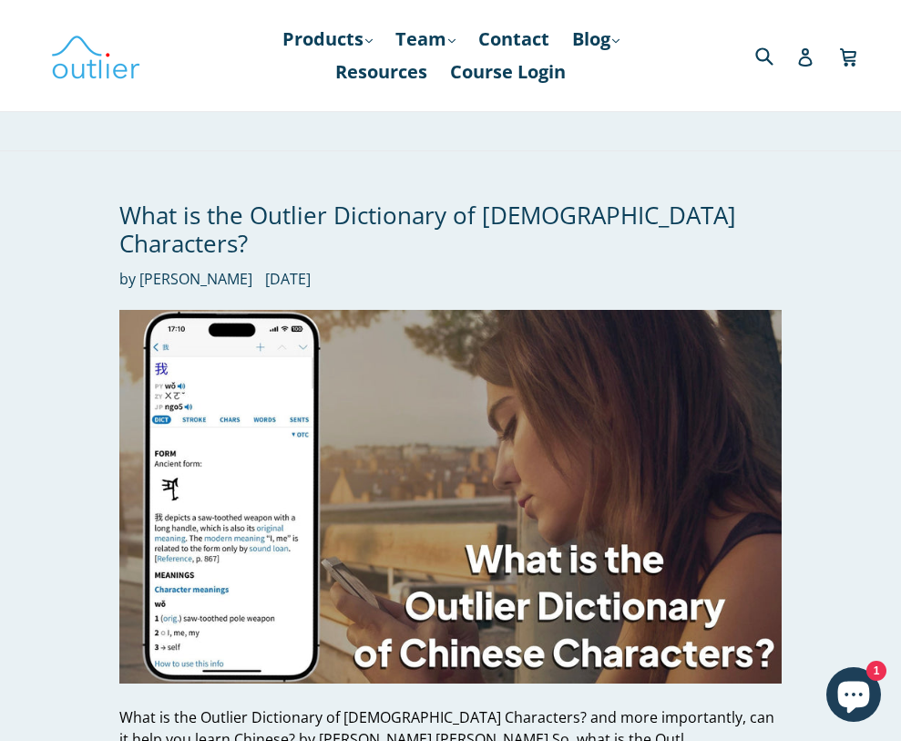 This screenshot has width=901, height=741. I want to click on a: Blog, so click(596, 39).